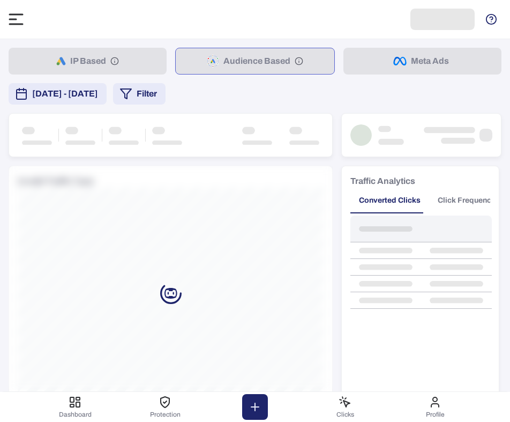  What do you see at coordinates (383, 181) in the screenshot?
I see `h6: Traffic Analytics` at bounding box center [383, 181].